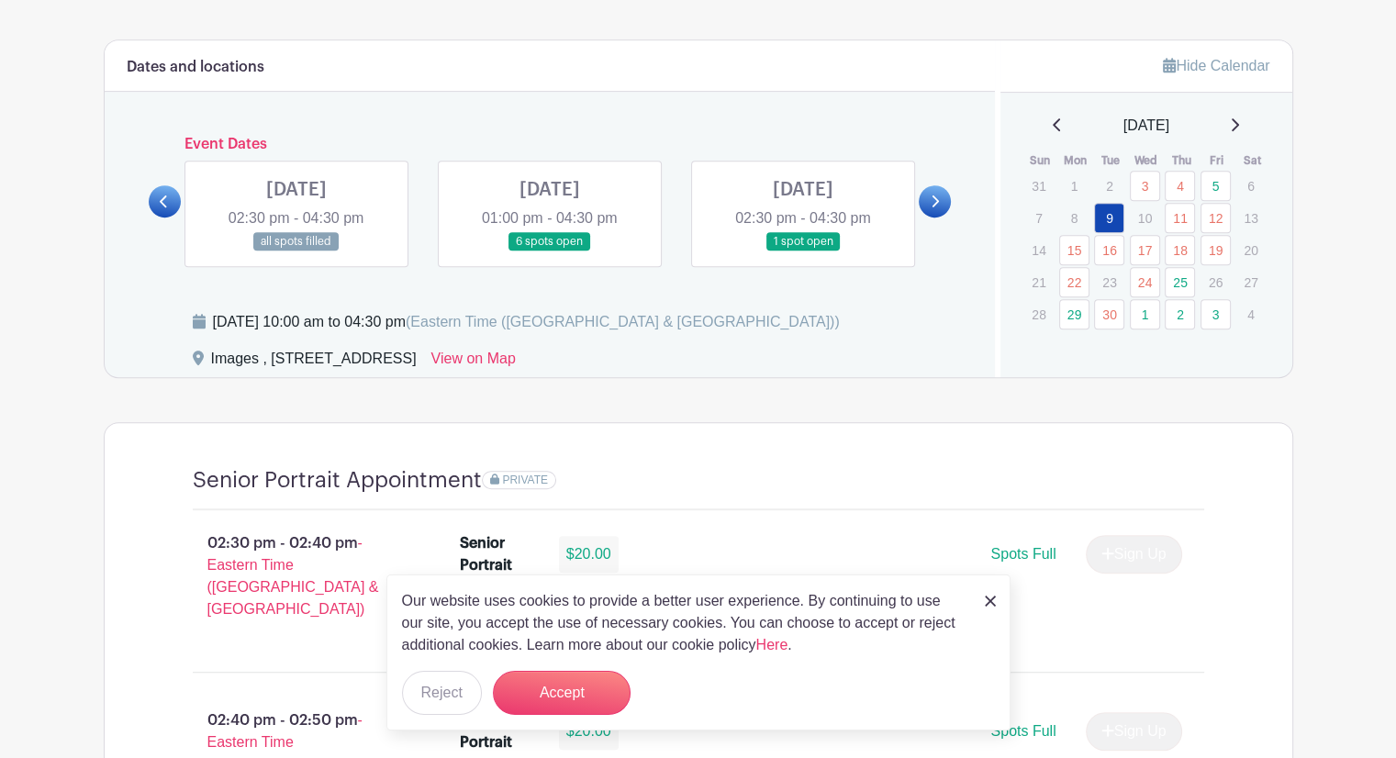 This screenshot has width=1396, height=758. What do you see at coordinates (1038, 218) in the screenshot?
I see `p: 7` at bounding box center [1038, 218].